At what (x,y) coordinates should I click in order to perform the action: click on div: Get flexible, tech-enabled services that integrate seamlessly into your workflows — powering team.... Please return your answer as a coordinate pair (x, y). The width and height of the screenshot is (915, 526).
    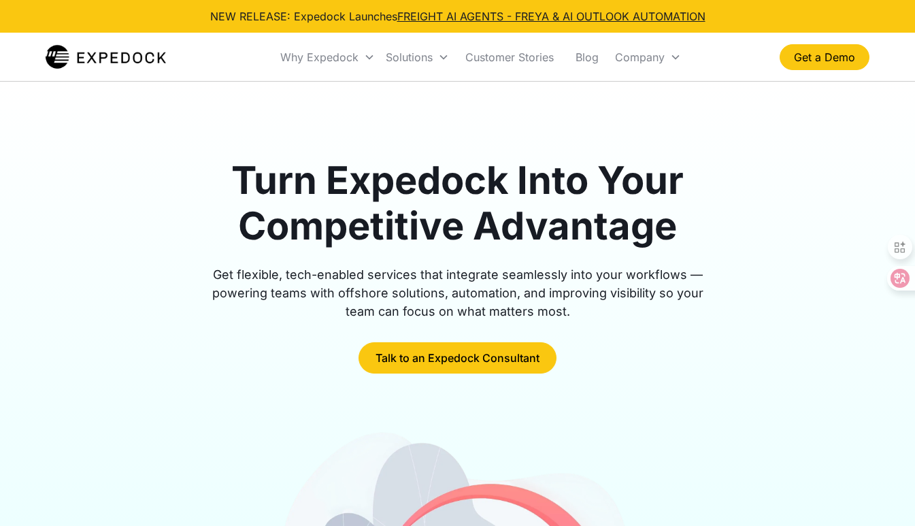
    Looking at the image, I should click on (458, 293).